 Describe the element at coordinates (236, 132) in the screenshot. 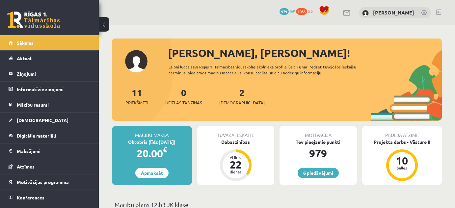

I see `div: Tuvākā ieskaite` at that location.